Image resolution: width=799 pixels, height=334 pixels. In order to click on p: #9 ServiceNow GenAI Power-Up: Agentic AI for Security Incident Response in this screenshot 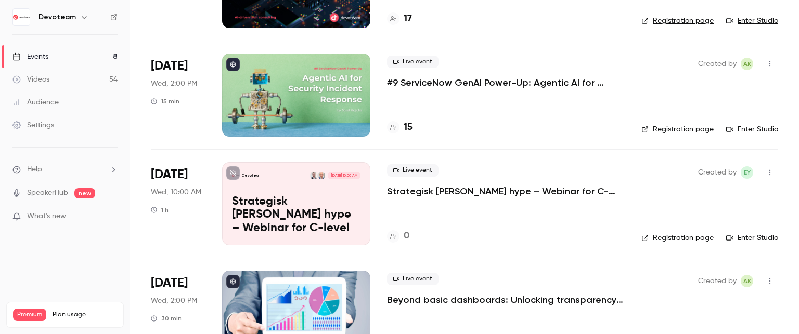, I will do `click(506, 83)`.